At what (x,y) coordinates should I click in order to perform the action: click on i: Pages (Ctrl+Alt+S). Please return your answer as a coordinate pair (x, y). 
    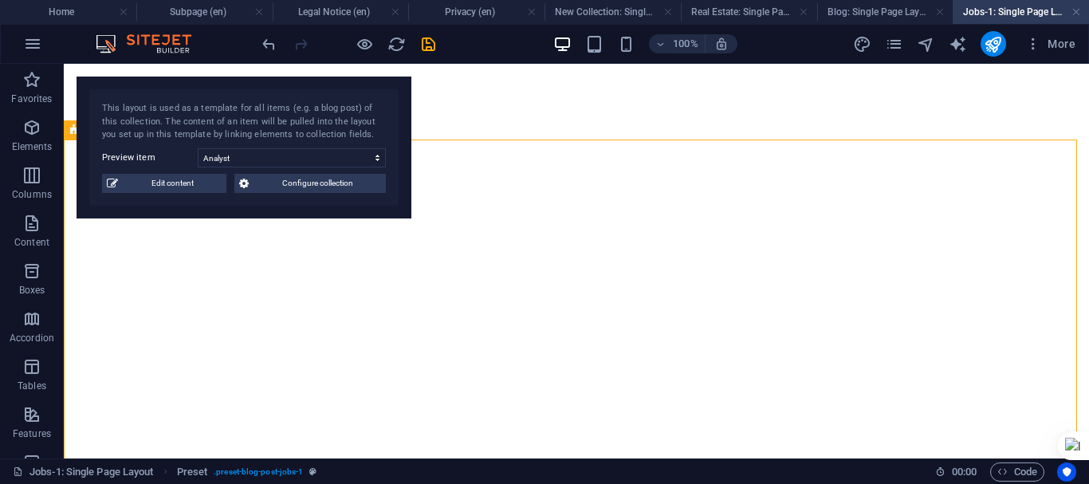
    Looking at the image, I should click on (893, 44).